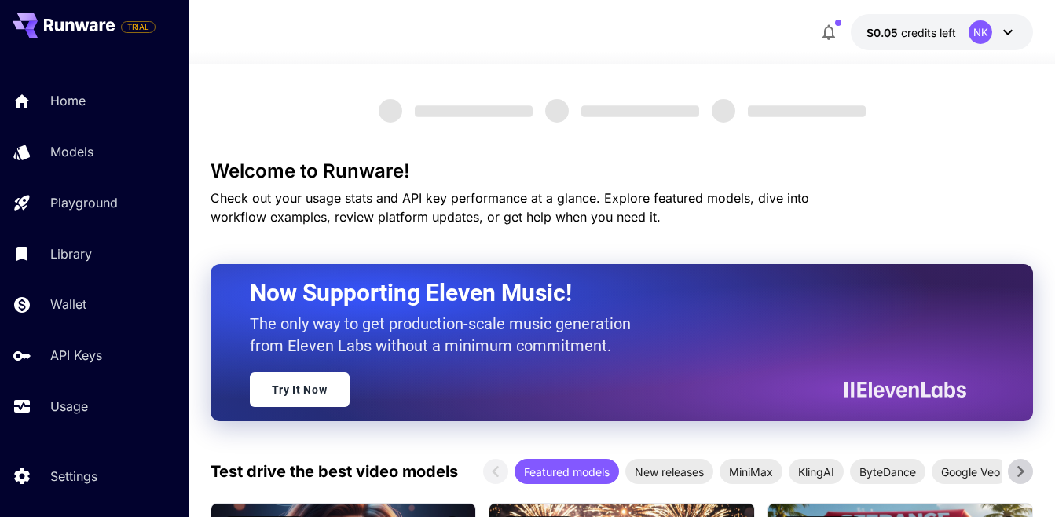 The image size is (1055, 517). Describe the element at coordinates (510, 207) in the screenshot. I see `span: Check out your usage stats and API key performance at a glance. Explore featured models, dive int...` at that location.